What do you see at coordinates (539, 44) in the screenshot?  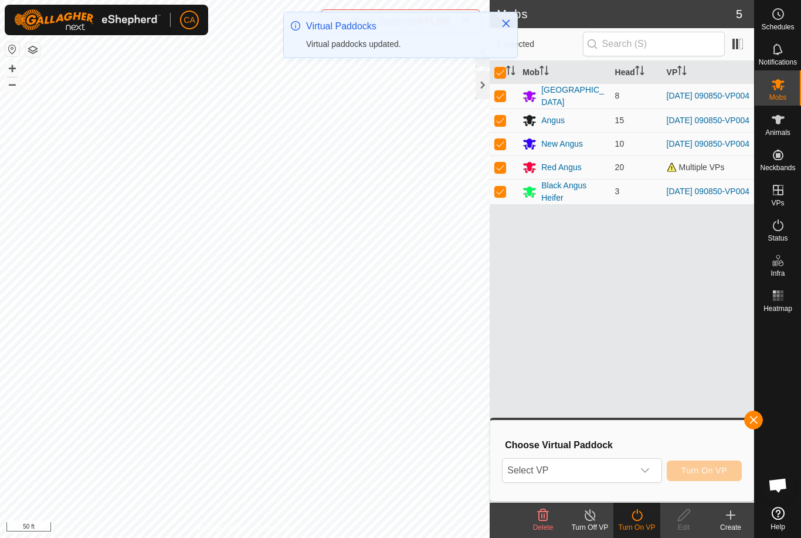 I see `span: 5 selected` at bounding box center [539, 44].